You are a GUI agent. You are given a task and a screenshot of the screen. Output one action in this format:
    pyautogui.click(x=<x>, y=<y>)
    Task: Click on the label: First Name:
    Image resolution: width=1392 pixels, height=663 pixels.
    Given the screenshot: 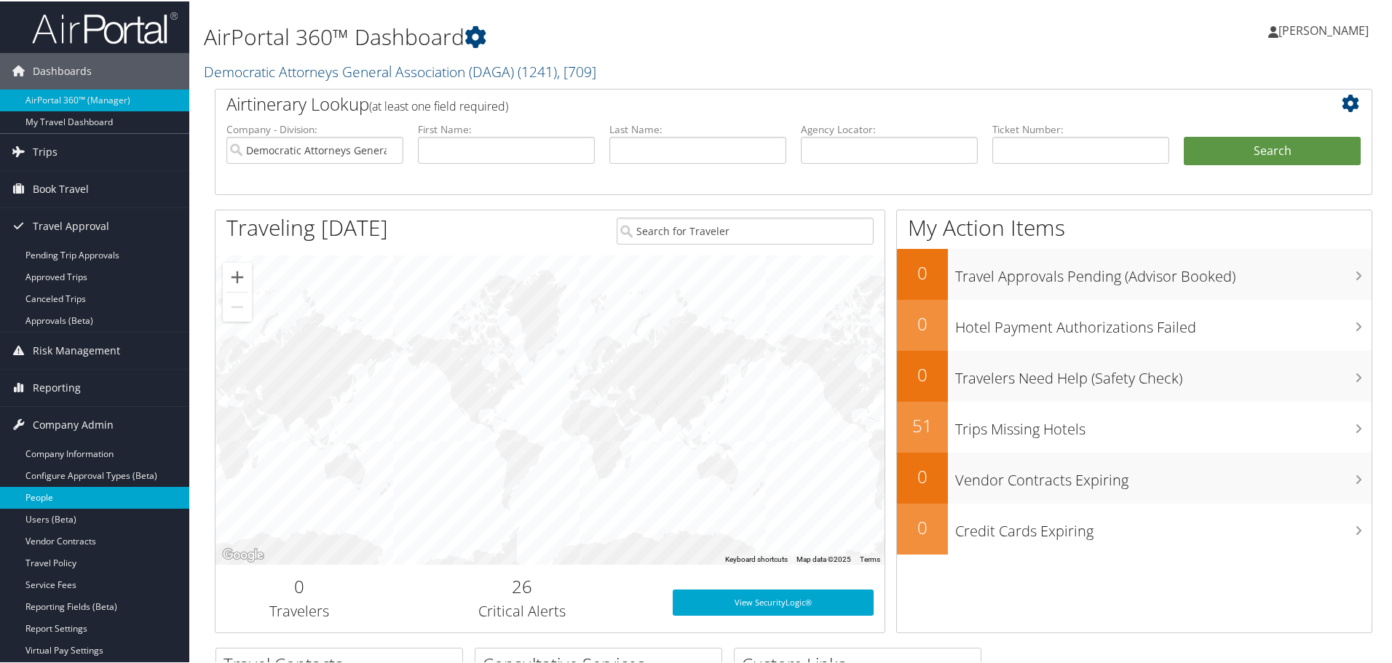 What is the action you would take?
    pyautogui.click(x=506, y=128)
    